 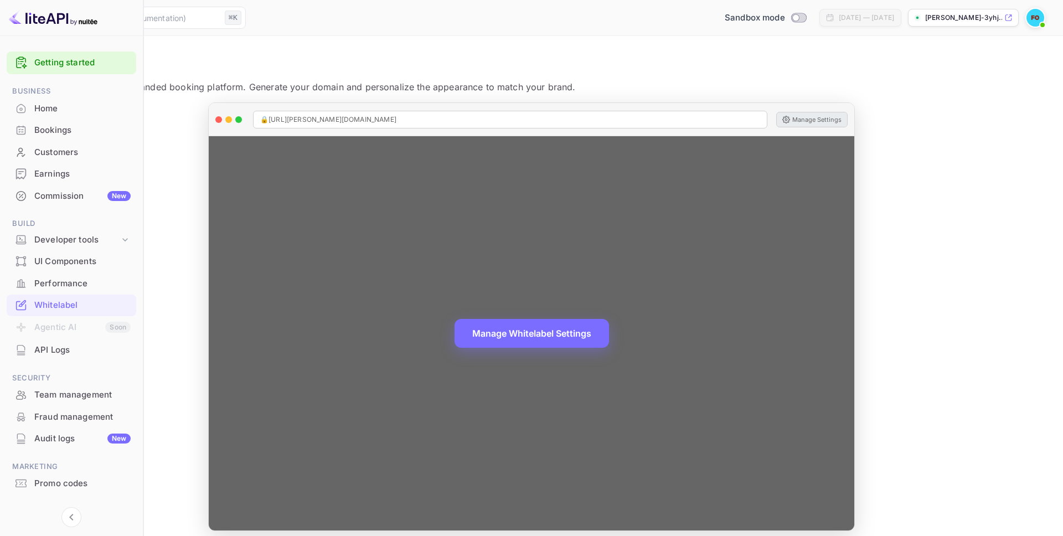 I want to click on button: Manage Settings, so click(x=812, y=120).